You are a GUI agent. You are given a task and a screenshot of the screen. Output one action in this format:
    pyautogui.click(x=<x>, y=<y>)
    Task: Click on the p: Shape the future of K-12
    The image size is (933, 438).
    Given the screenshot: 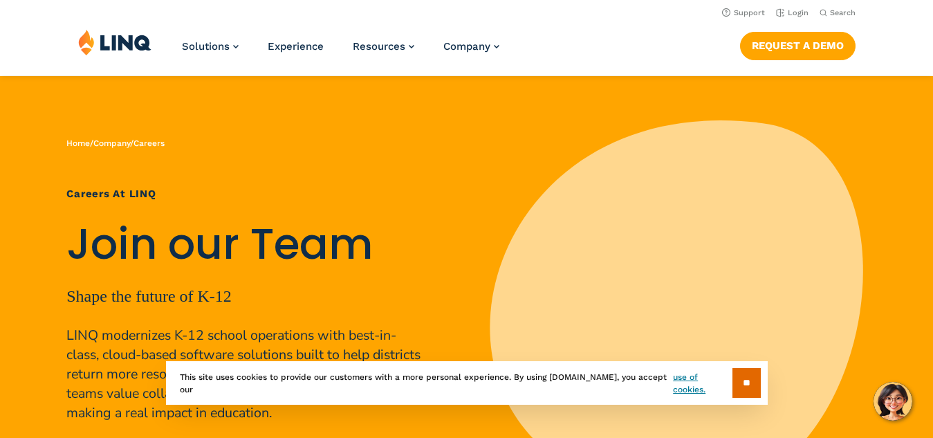 What is the action you would take?
    pyautogui.click(x=247, y=296)
    